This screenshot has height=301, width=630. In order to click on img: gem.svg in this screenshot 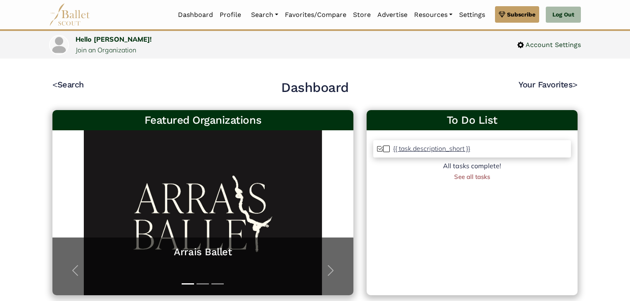, I will do `click(502, 14)`.